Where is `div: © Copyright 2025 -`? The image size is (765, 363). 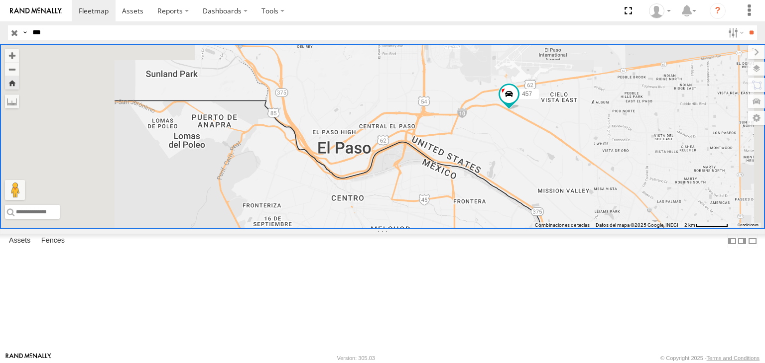
div: © Copyright 2025 - is located at coordinates (709, 358).